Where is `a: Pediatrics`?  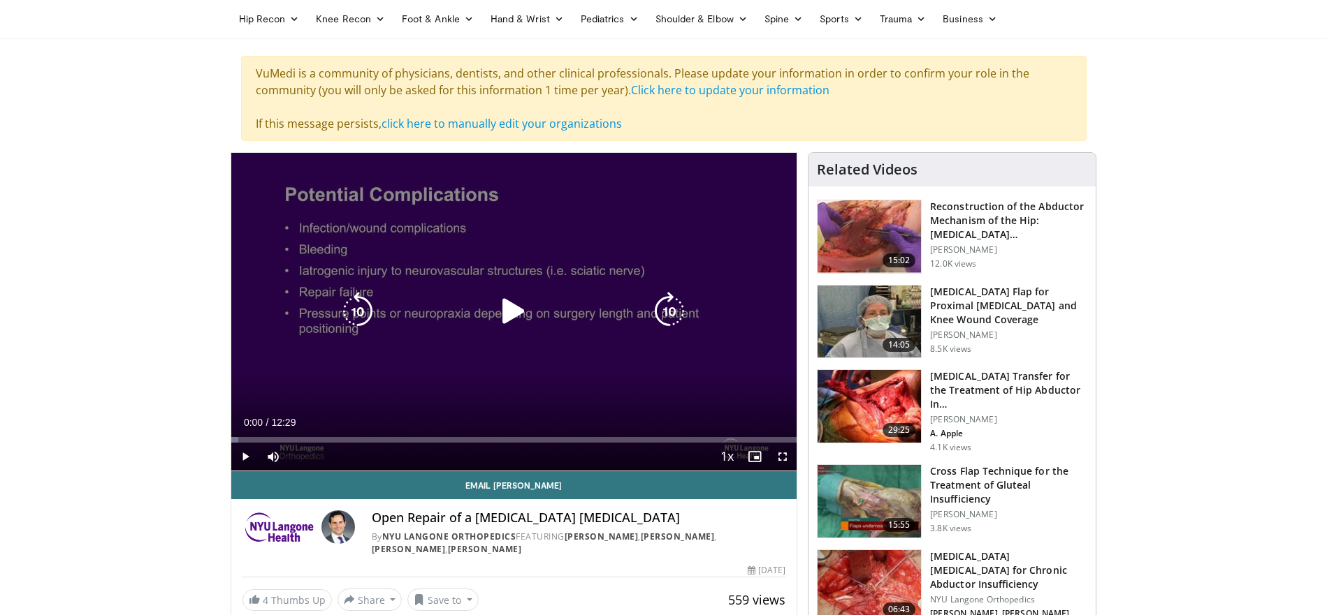 a: Pediatrics is located at coordinates (609, 19).